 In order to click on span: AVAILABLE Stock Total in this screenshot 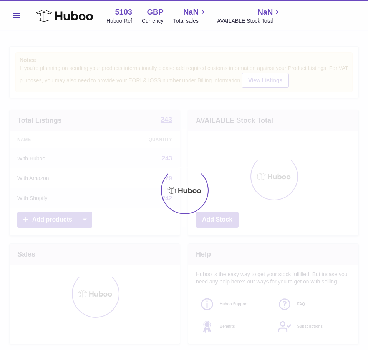, I will do `click(249, 21)`.